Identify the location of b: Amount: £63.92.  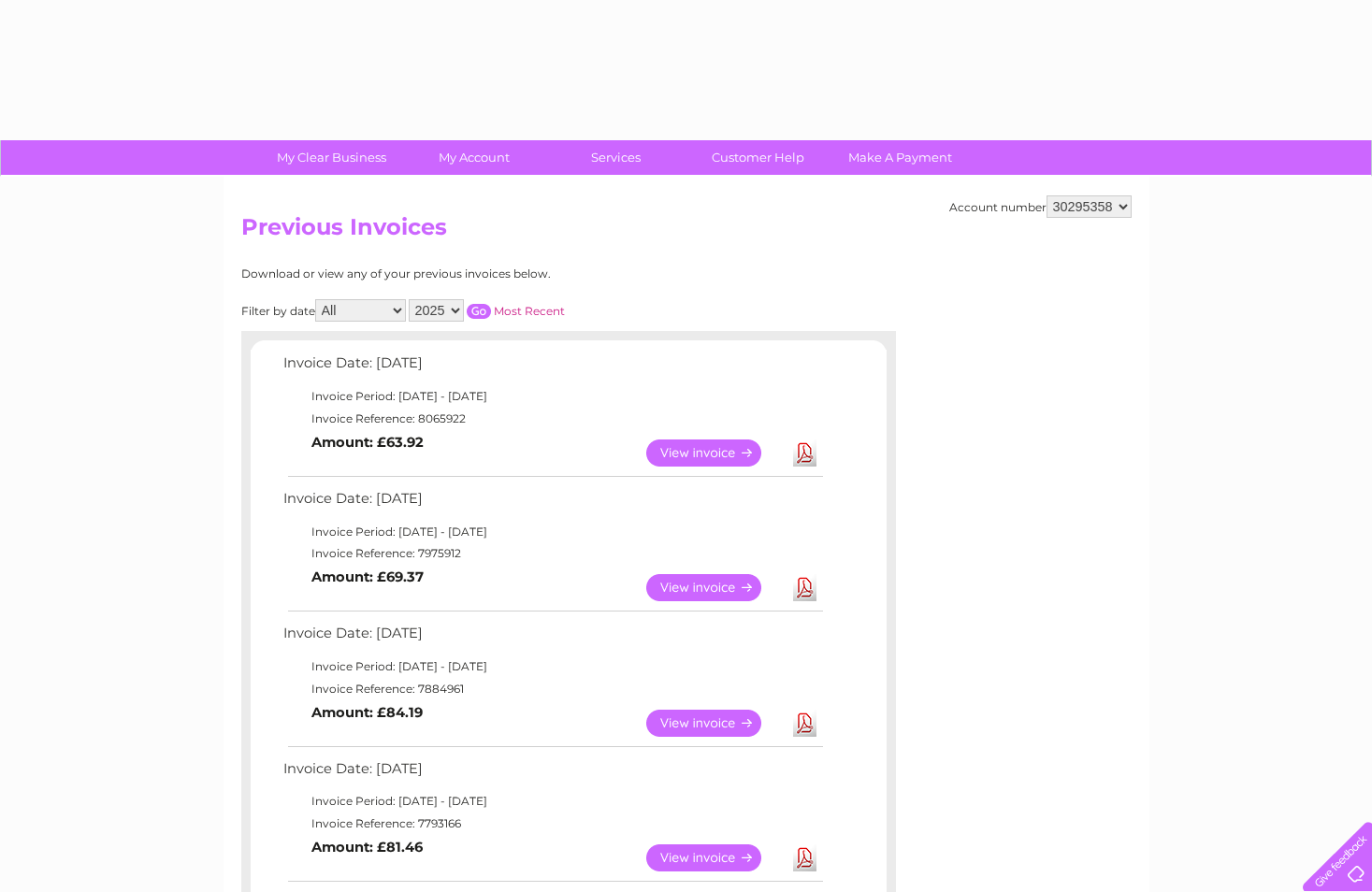
(368, 443).